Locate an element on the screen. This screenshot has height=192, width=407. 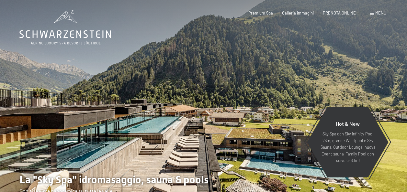
a: PRENOTA ONLINE is located at coordinates (339, 13).